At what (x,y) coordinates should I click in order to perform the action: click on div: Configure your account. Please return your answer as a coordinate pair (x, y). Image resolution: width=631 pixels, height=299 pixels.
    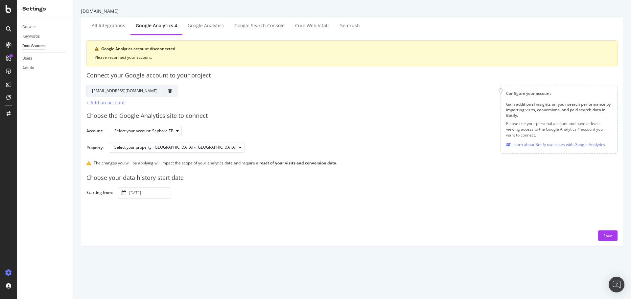
    Looking at the image, I should click on (559, 93).